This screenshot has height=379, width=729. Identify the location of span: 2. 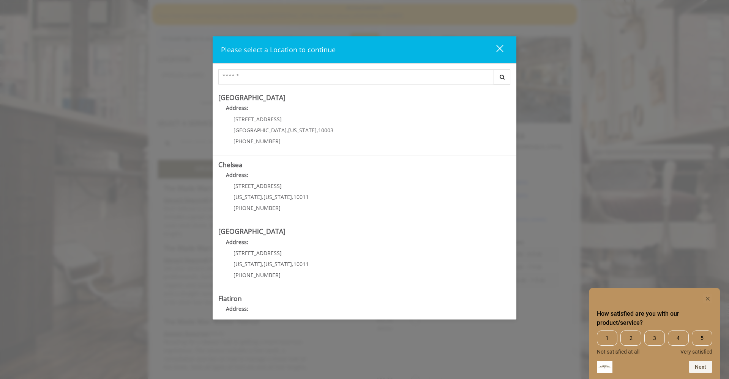
(630, 338).